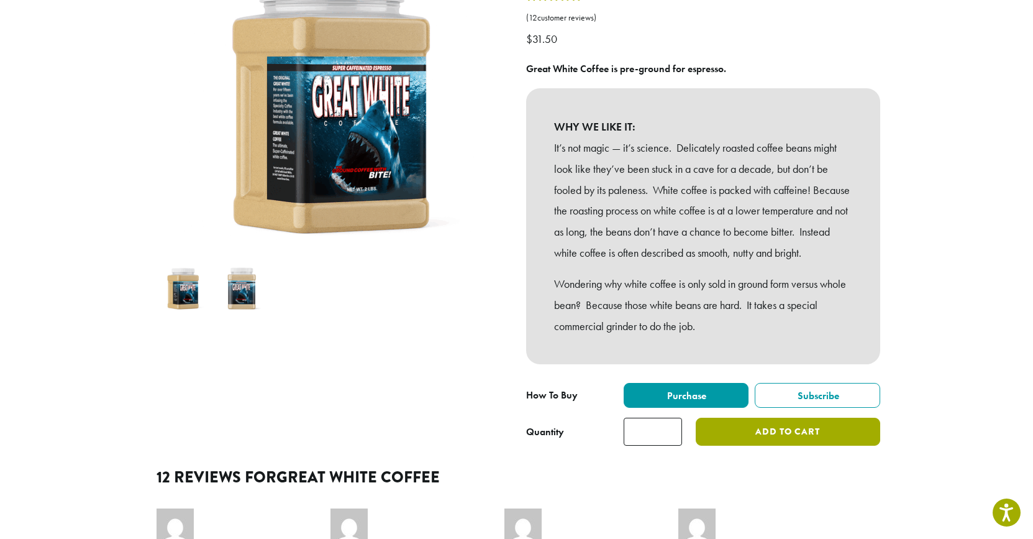 The image size is (1033, 539). Describe the element at coordinates (653, 431) in the screenshot. I see `input: Product quantity` at that location.